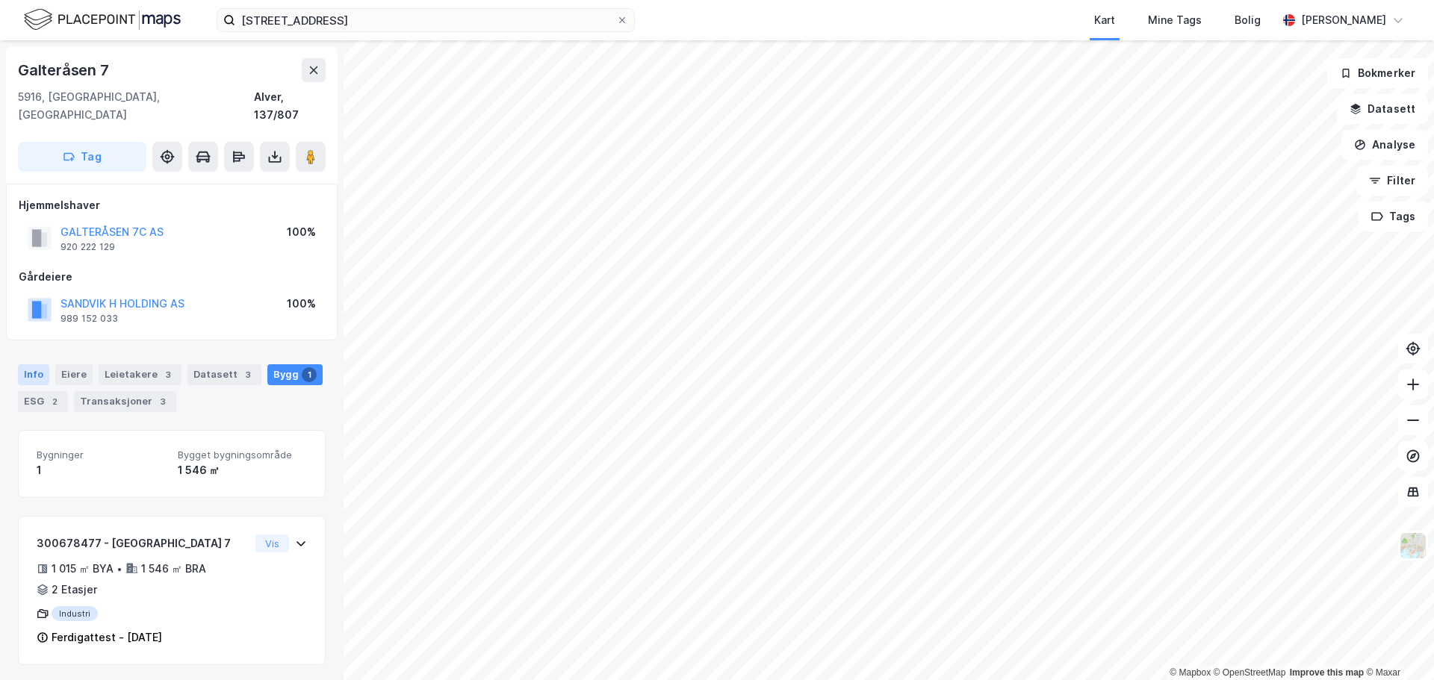 The image size is (1434, 680). I want to click on a: Improve this map, so click(1327, 673).